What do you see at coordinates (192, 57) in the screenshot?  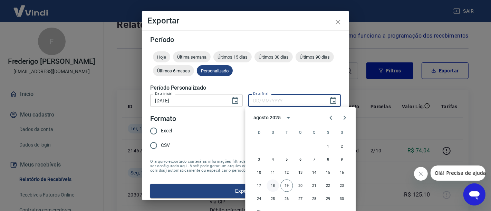 I see `span: Última semana` at bounding box center [192, 57].